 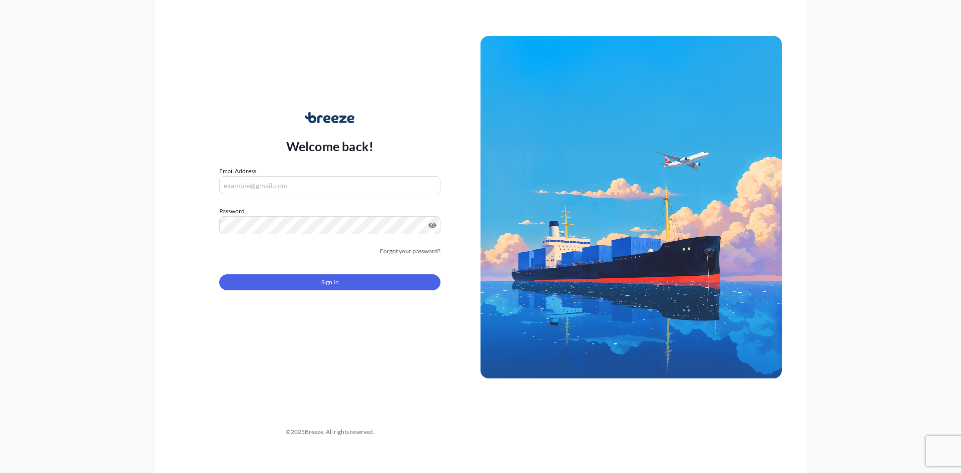 I want to click on button: Sign In, so click(x=330, y=282).